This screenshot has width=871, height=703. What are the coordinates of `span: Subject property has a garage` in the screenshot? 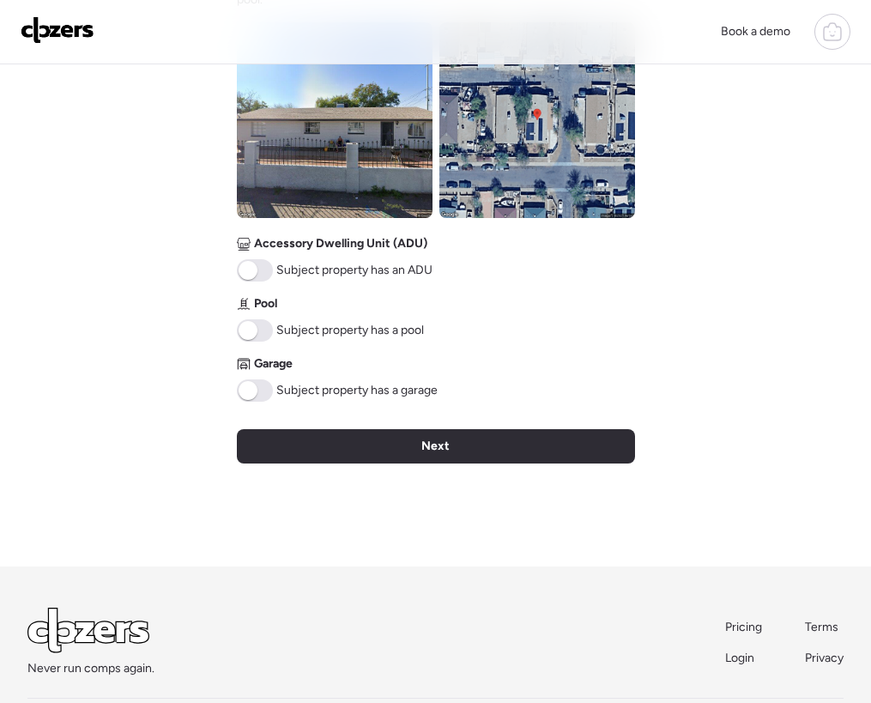 It's located at (357, 390).